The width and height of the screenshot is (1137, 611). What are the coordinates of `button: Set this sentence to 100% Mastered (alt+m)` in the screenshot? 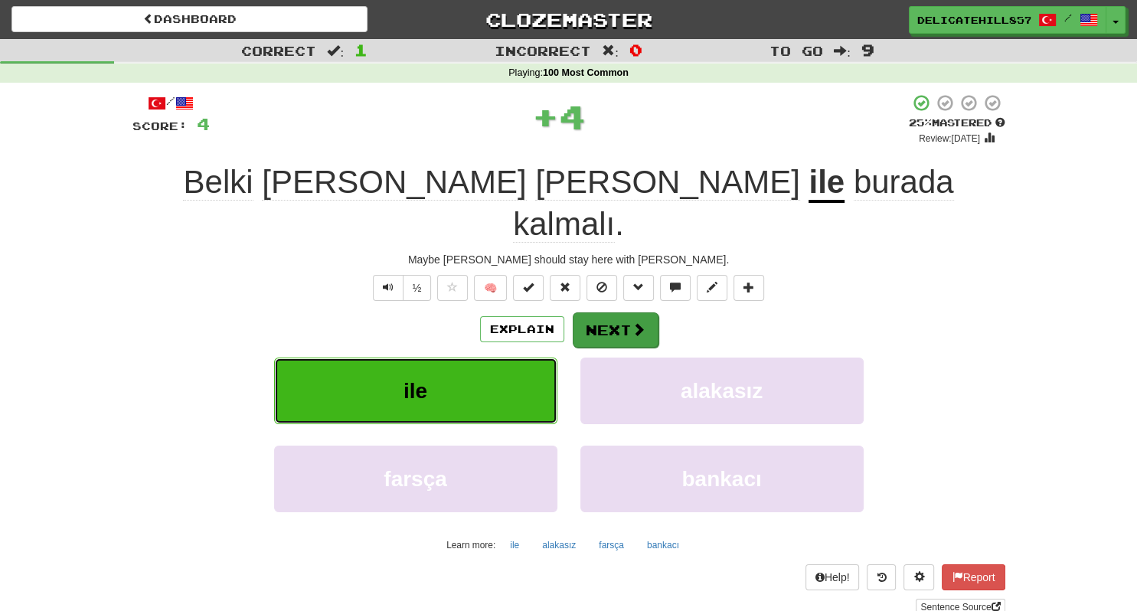 It's located at (528, 288).